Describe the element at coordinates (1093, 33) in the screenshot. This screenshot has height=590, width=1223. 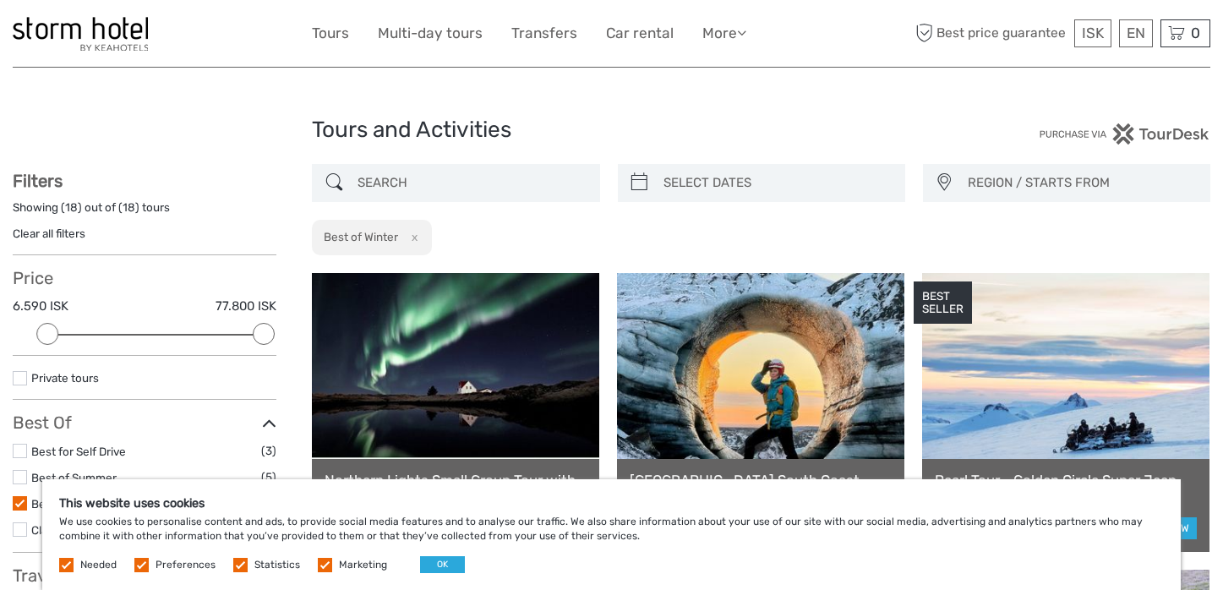
I see `span: ISK` at that location.